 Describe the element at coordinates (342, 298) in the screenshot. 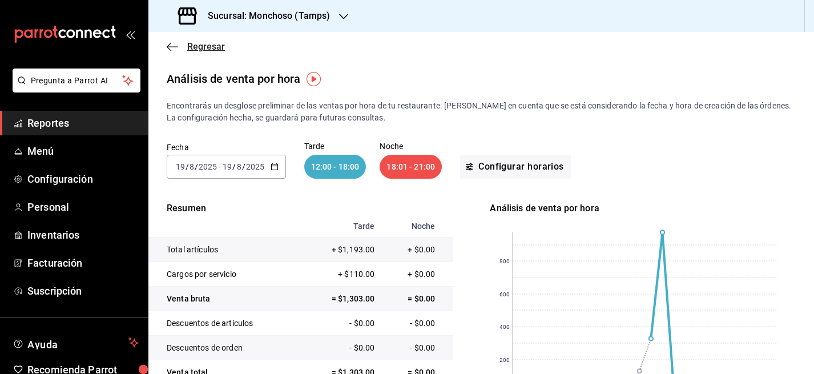

I see `td: = $1,303.00` at that location.